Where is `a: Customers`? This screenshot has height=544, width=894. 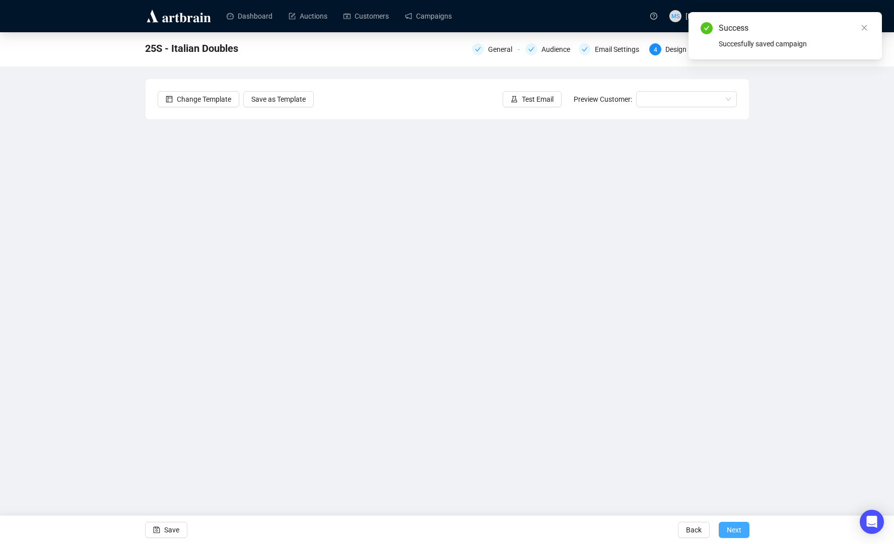 a: Customers is located at coordinates (366, 16).